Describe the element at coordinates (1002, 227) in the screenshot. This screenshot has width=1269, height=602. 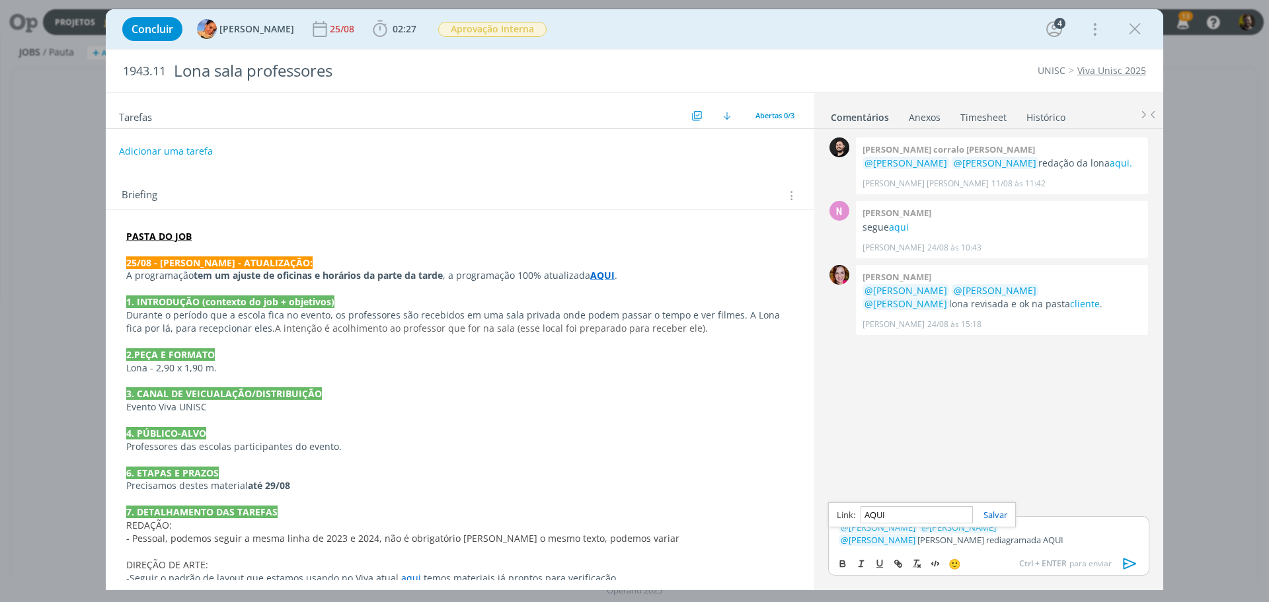
I see `p: segue` at that location.